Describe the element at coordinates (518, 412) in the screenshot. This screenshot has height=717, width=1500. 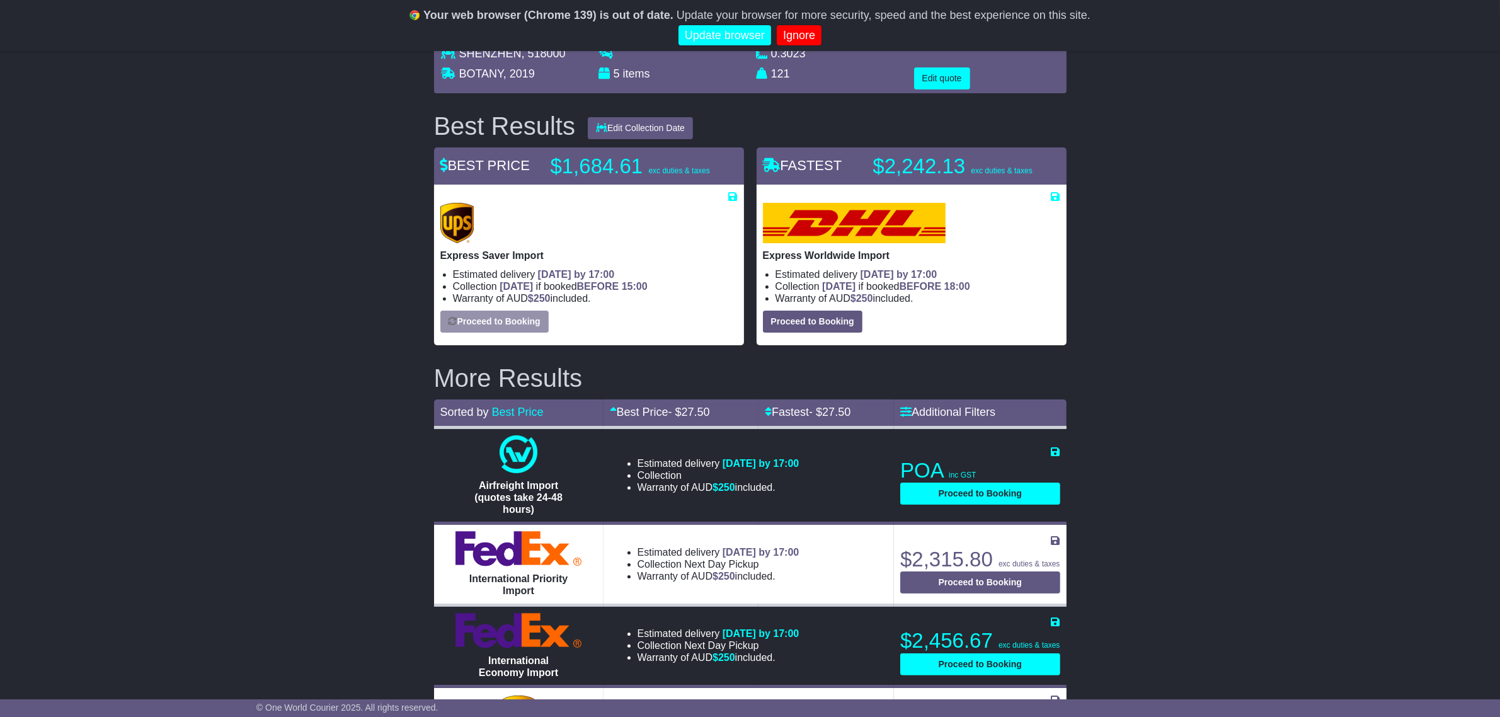
I see `a: Best Price` at that location.